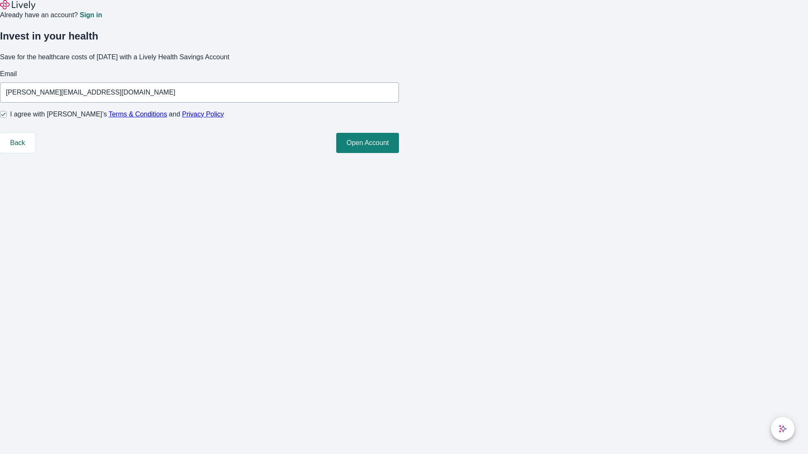  Describe the element at coordinates (90, 15) in the screenshot. I see `div: Sign in` at that location.